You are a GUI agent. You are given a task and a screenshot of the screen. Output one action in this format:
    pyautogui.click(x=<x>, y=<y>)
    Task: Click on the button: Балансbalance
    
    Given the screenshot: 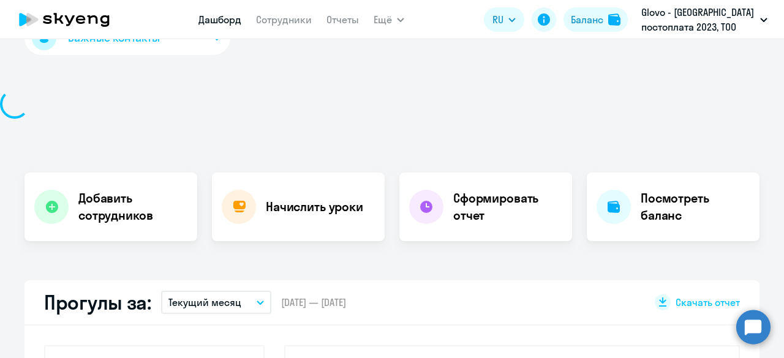 What is the action you would take?
    pyautogui.click(x=595, y=20)
    